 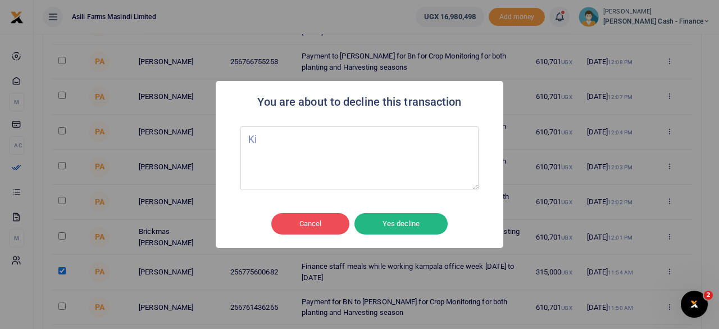 I want to click on textarea: Type your message here, so click(x=359, y=158).